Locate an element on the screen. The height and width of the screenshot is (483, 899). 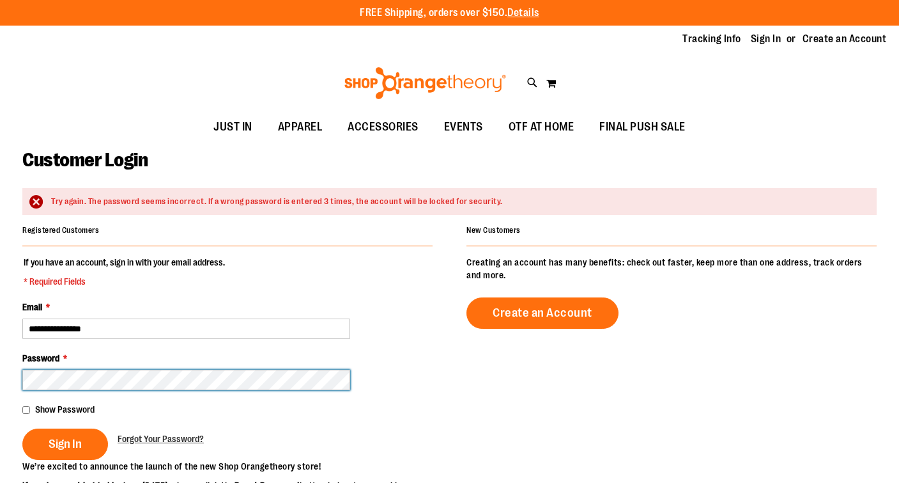
span: EVENTS is located at coordinates (463, 127).